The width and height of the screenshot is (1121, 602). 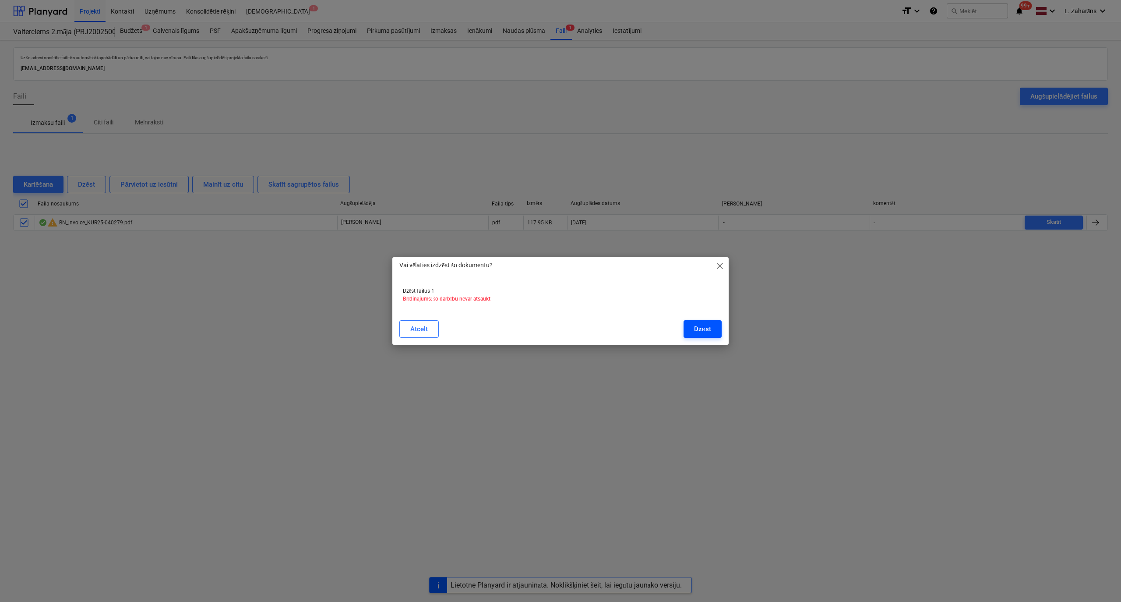 I want to click on div: Dzēst, so click(x=702, y=329).